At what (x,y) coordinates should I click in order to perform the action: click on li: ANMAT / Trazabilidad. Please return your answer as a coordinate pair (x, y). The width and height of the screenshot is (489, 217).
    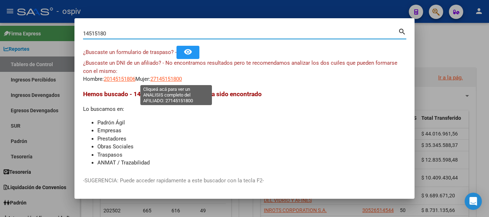
    Looking at the image, I should click on (251, 163).